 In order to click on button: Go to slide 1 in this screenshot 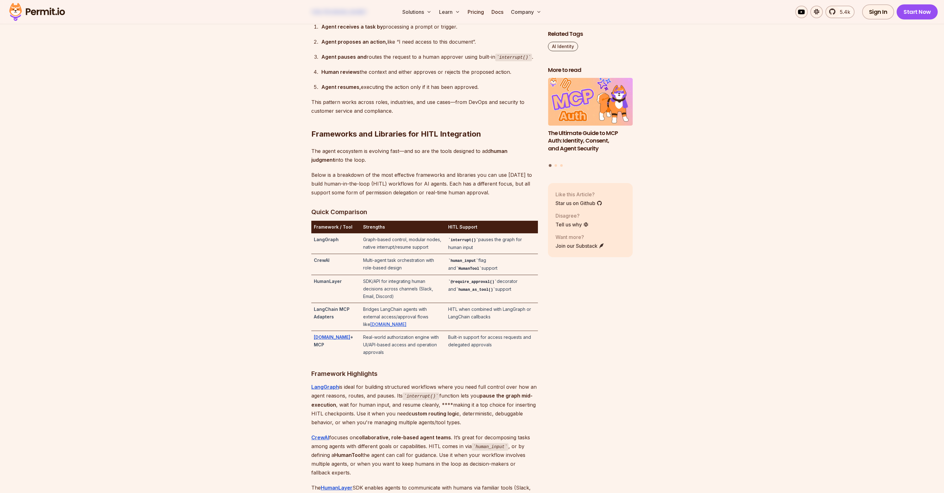, I will do `click(550, 165)`.